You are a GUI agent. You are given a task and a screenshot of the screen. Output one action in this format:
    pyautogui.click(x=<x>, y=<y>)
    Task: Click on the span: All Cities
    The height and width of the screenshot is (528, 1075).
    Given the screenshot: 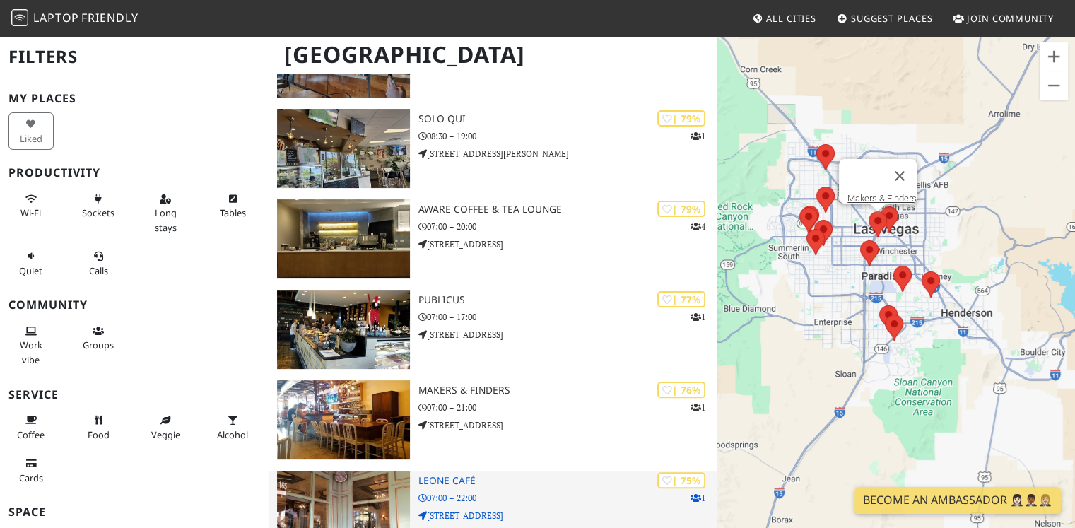 What is the action you would take?
    pyautogui.click(x=791, y=18)
    